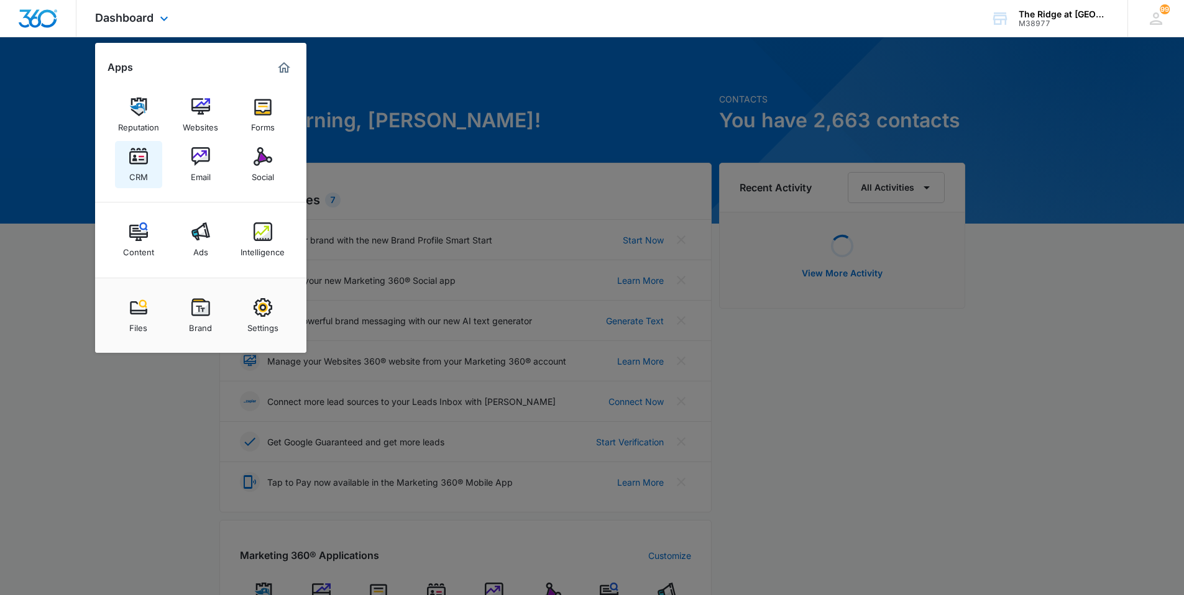 The image size is (1184, 595). What do you see at coordinates (139, 240) in the screenshot?
I see `a: Content` at bounding box center [139, 240].